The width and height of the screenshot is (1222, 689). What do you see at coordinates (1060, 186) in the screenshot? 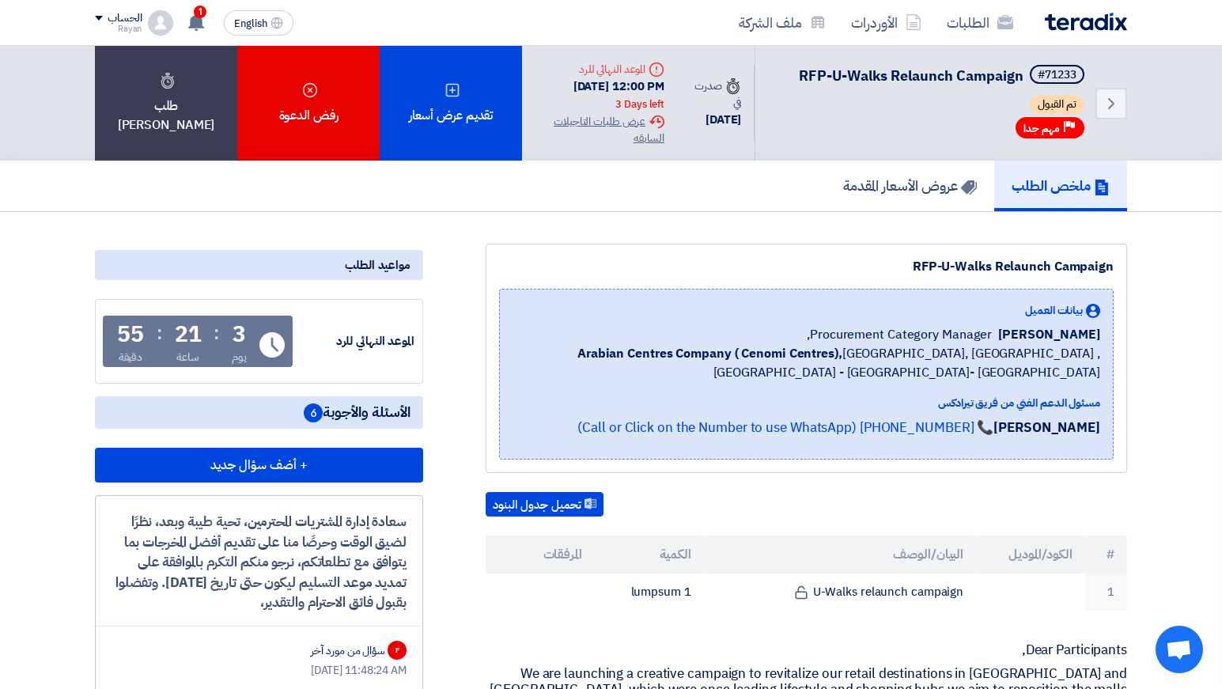
I see `a: ملخص الطلب` at bounding box center [1060, 186].